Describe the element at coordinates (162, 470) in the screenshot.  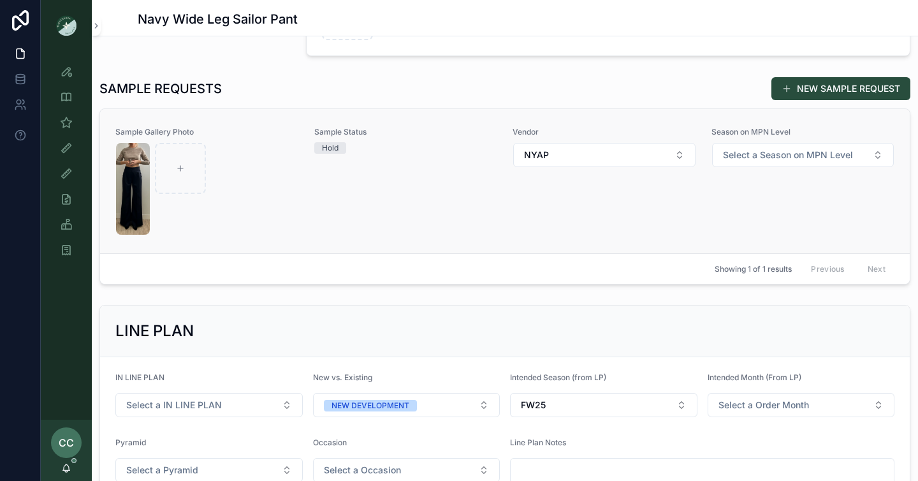
I see `span: Select a Pyramid` at that location.